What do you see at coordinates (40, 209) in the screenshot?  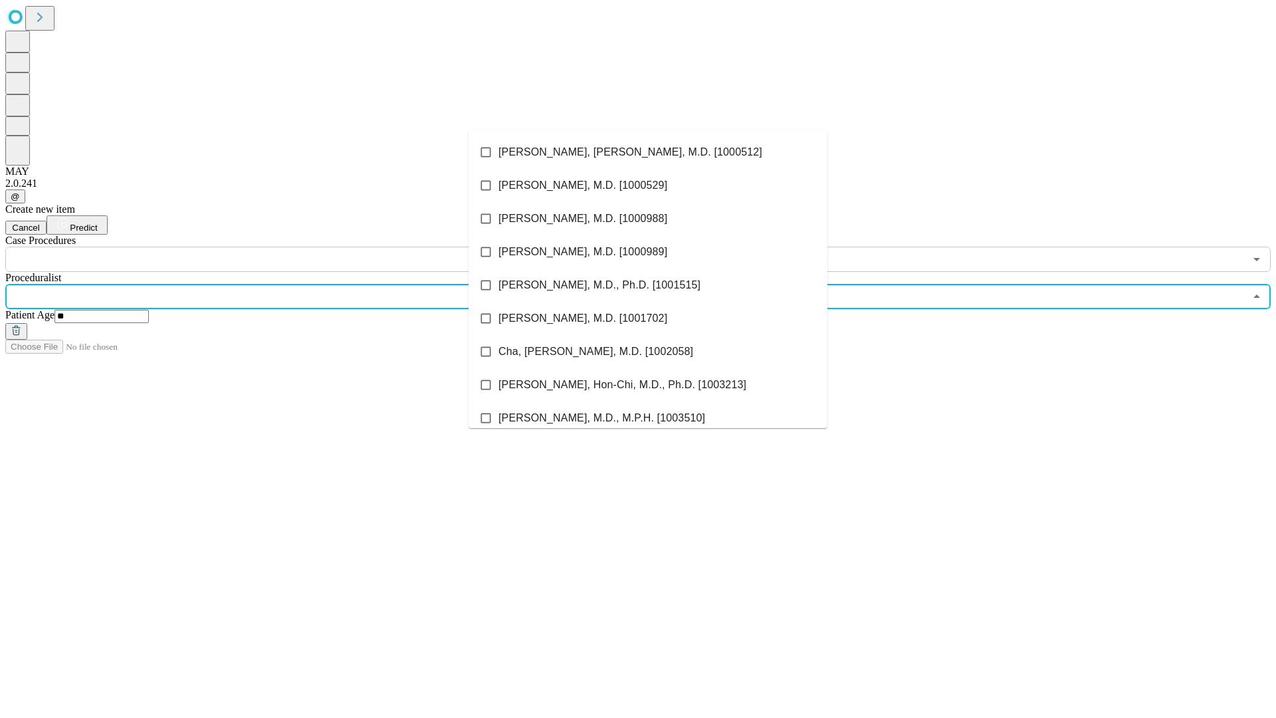 I see `span: Create new item` at bounding box center [40, 209].